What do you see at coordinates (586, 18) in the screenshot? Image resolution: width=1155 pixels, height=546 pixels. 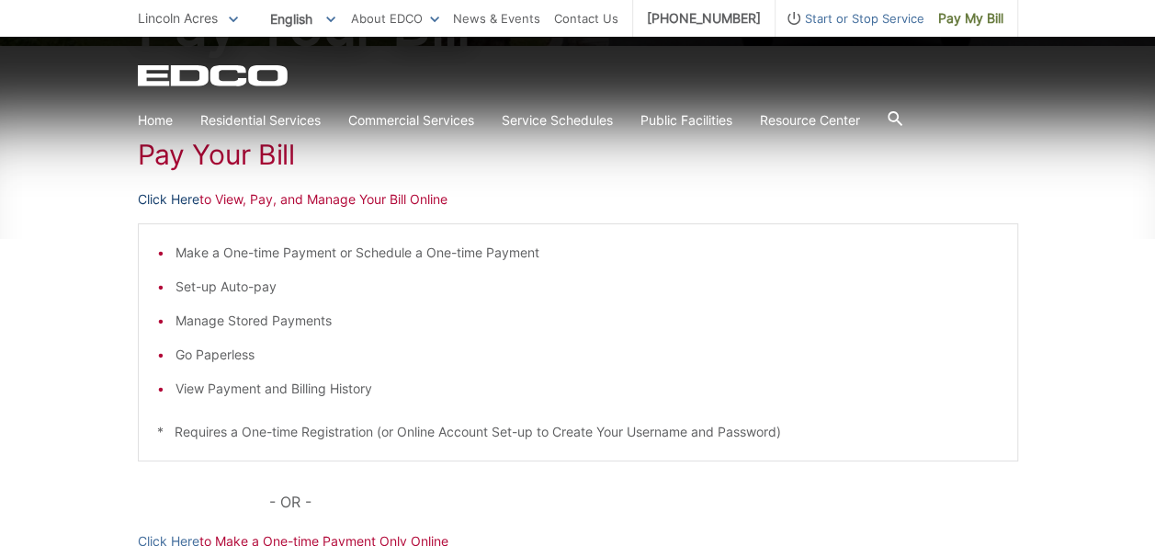 I see `a: Contact Us` at bounding box center [586, 18].